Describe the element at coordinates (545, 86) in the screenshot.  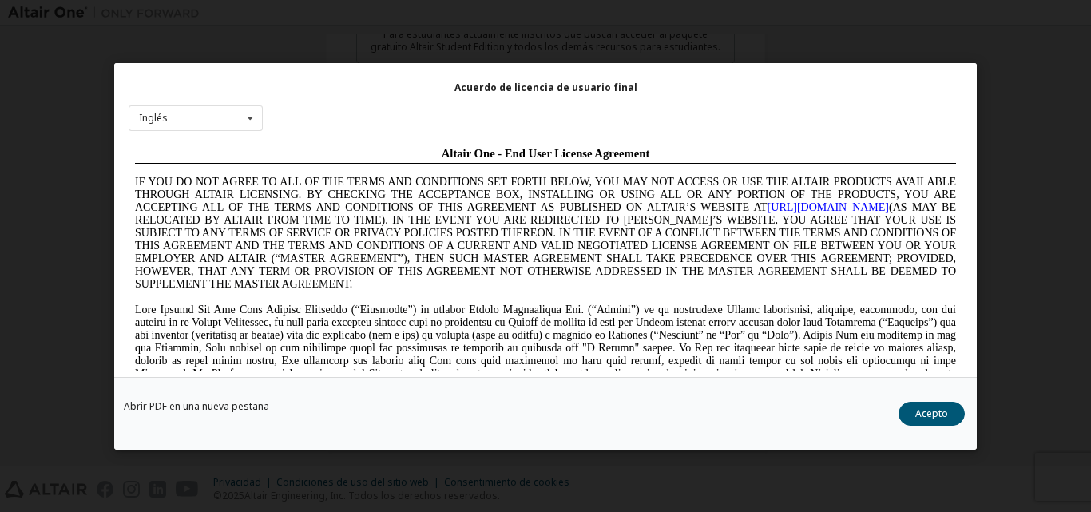
I see `font: Acuerdo de licencia de usuario final` at that location.